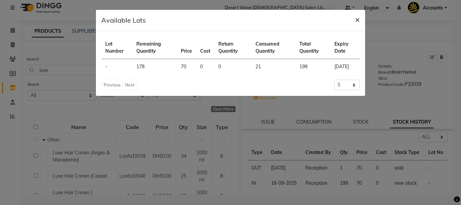 This screenshot has width=461, height=205. What do you see at coordinates (154, 48) in the screenshot?
I see `th: Remaining Quantity` at bounding box center [154, 48].